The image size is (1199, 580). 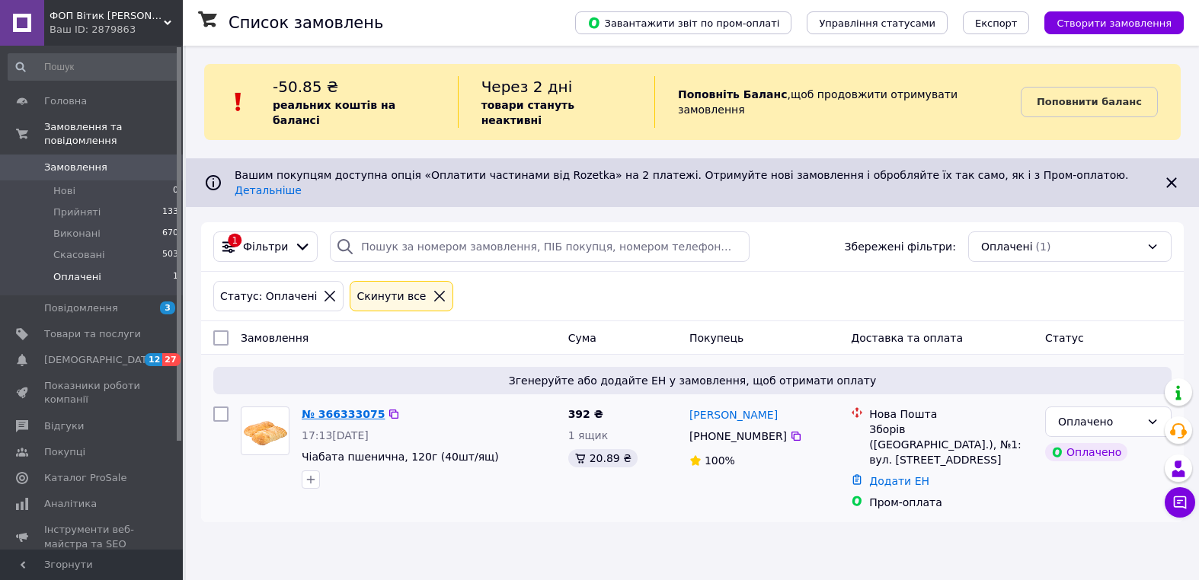 I want to click on span: 392 ₴, so click(x=586, y=414).